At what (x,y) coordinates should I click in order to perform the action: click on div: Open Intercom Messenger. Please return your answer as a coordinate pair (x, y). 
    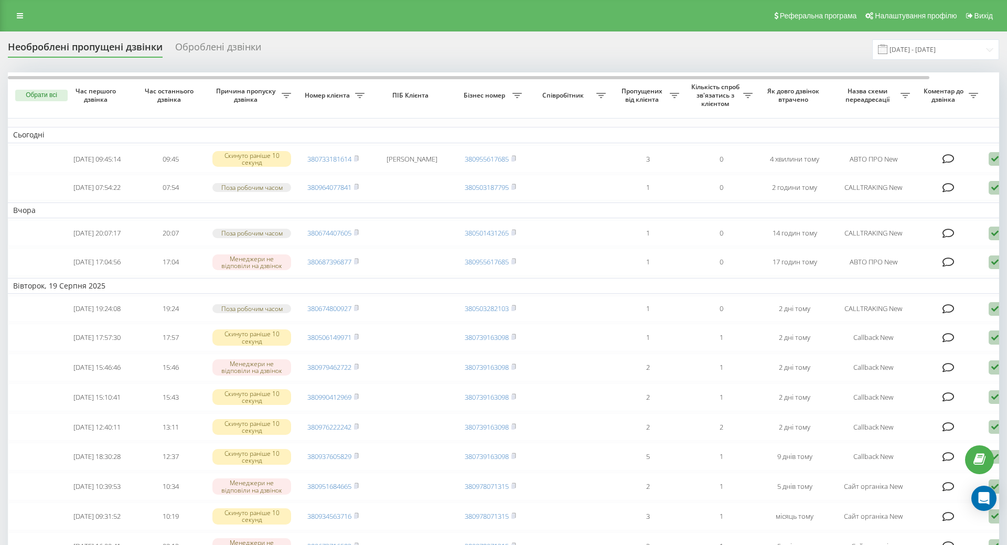
    Looking at the image, I should click on (984, 498).